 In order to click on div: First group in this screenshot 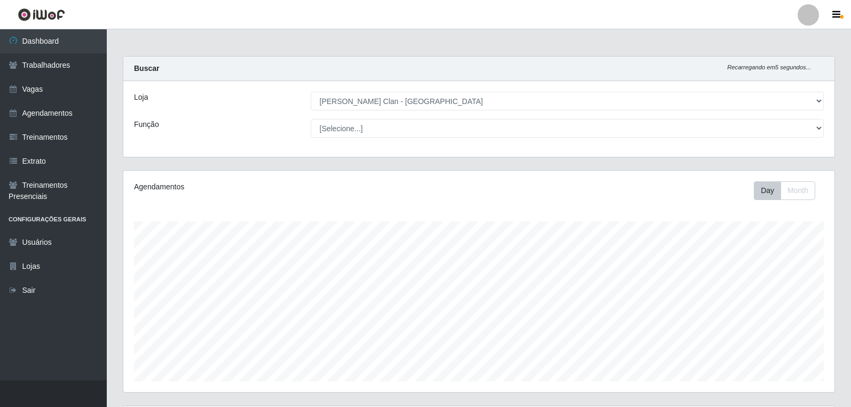, I will do `click(785, 191)`.